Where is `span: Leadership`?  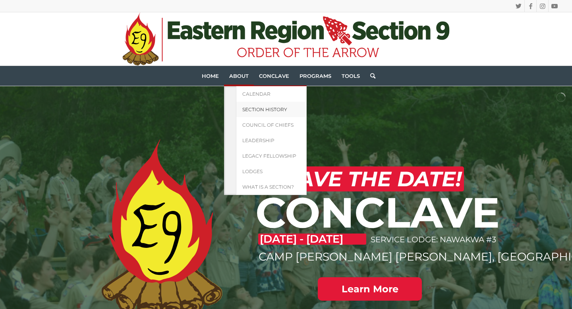 span: Leadership is located at coordinates (258, 140).